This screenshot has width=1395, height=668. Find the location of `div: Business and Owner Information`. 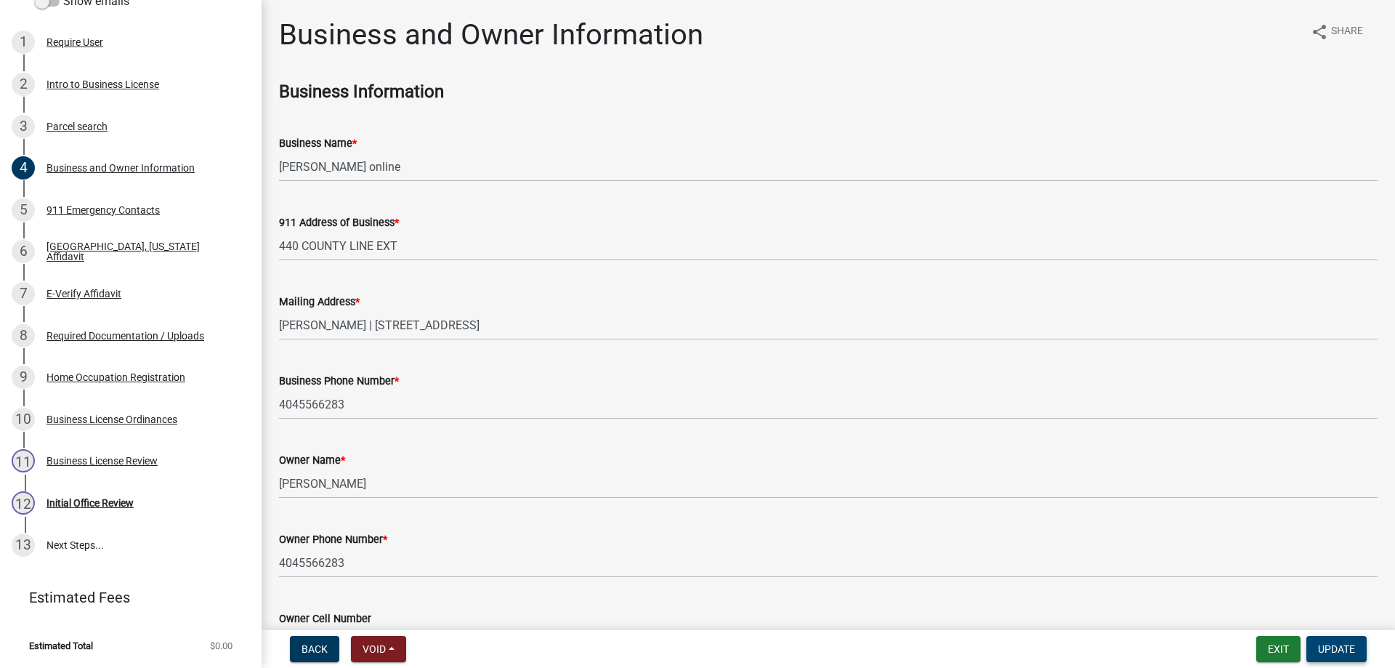

div: Business and Owner Information is located at coordinates (121, 168).